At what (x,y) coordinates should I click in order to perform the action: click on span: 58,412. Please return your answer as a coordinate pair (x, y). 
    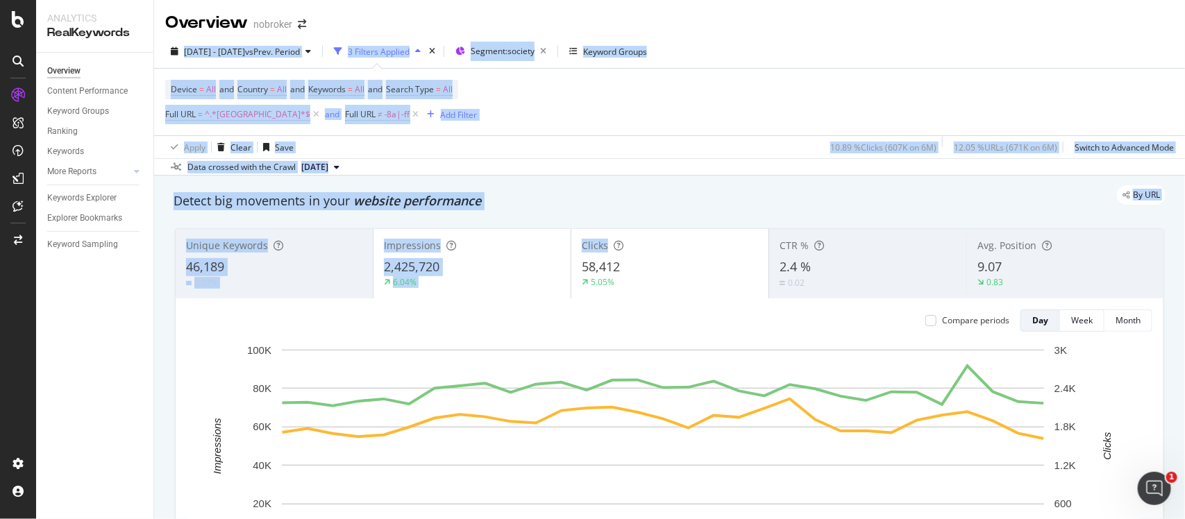
    Looking at the image, I should click on (601, 267).